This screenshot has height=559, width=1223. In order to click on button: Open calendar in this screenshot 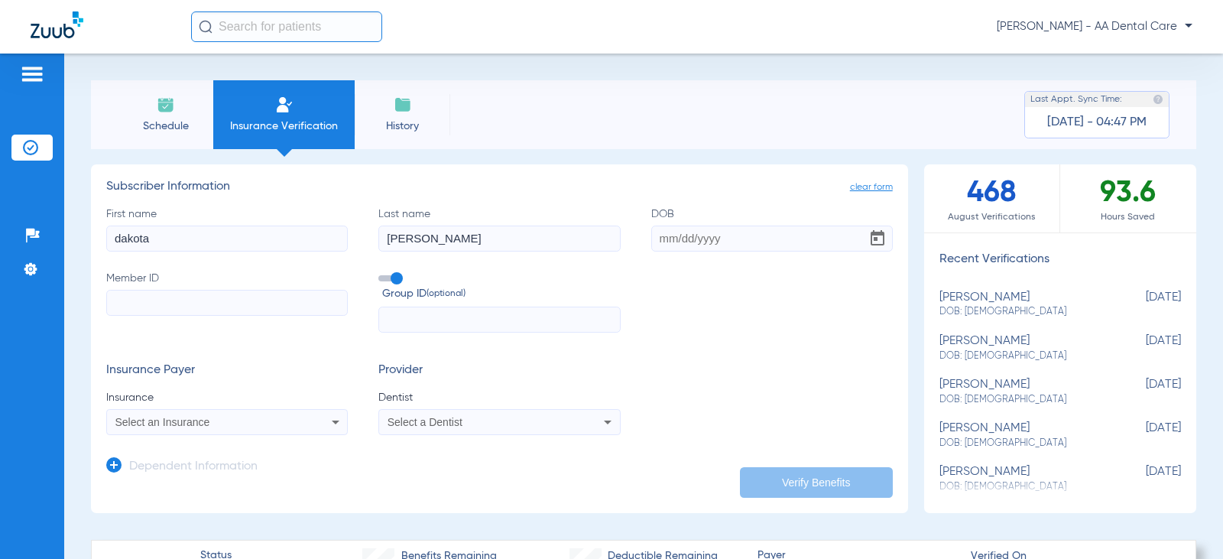, I will do `click(878, 238)`.